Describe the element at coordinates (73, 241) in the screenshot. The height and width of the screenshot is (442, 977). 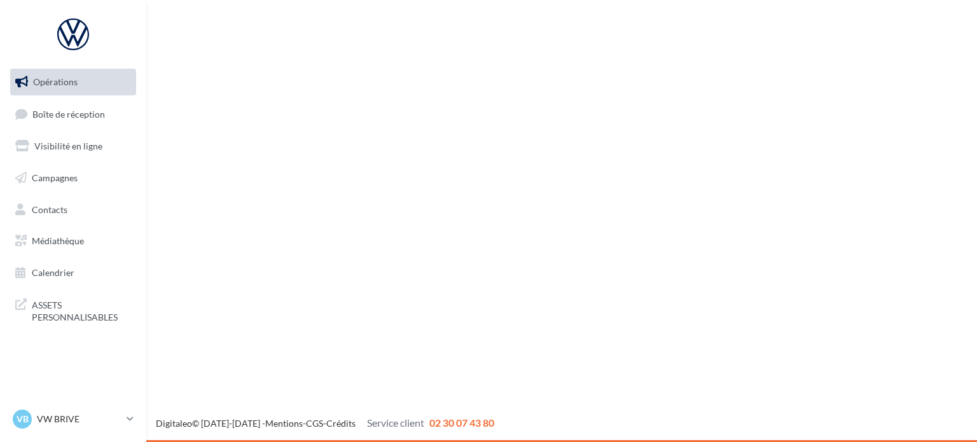
I see `a: Médiathèque` at that location.